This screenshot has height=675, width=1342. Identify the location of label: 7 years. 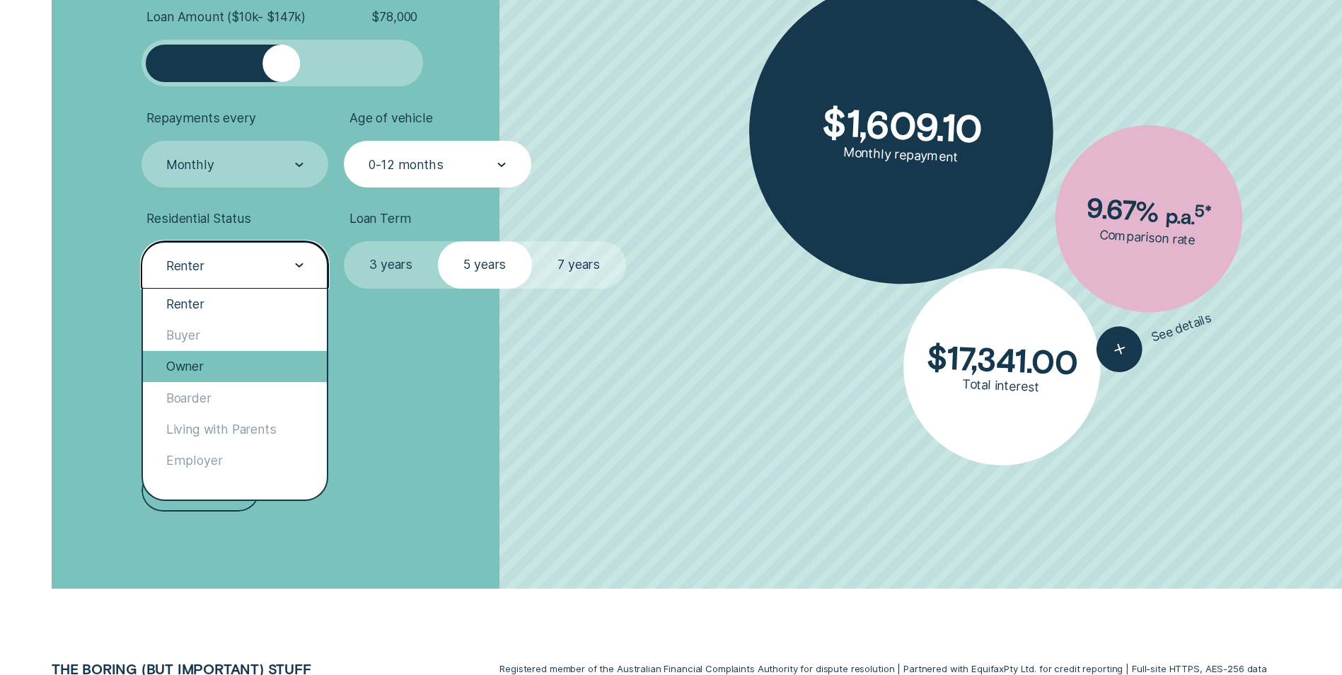
(579, 265).